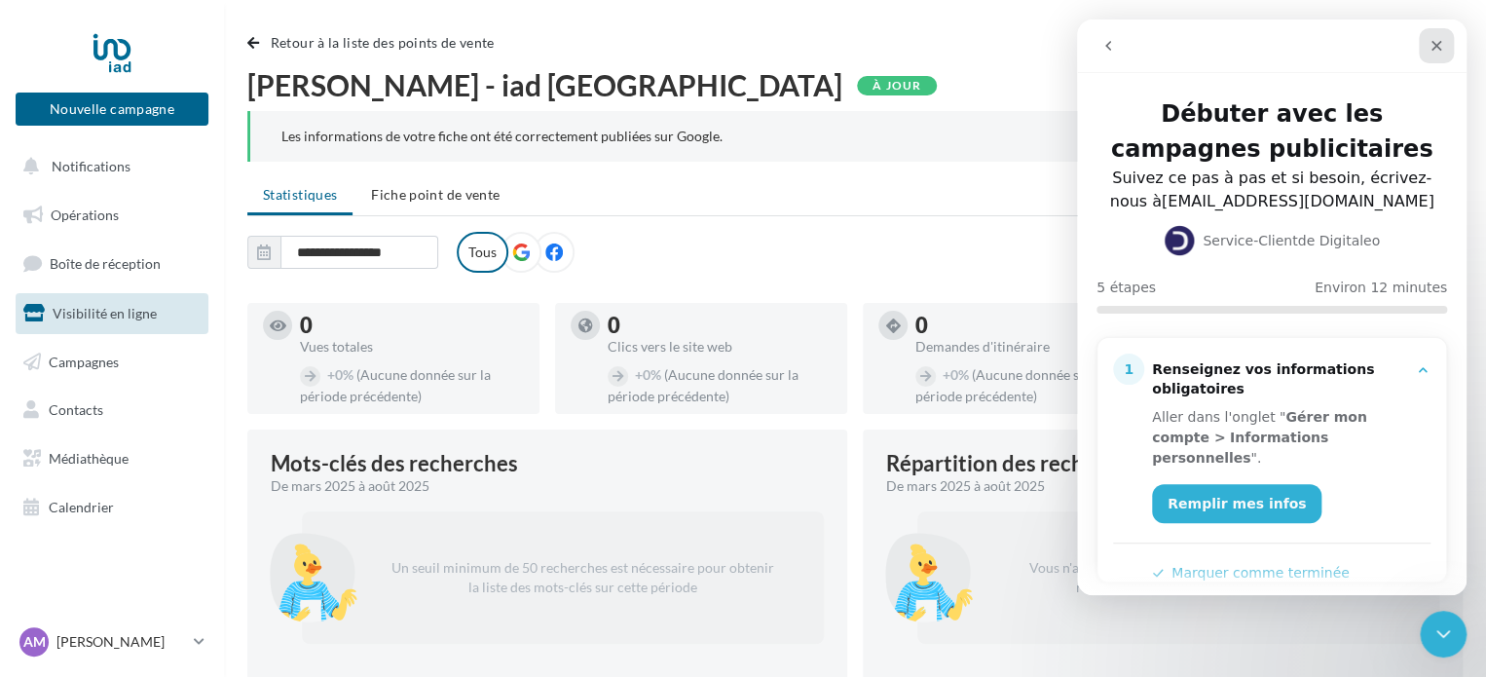  Describe the element at coordinates (105, 263) in the screenshot. I see `span: Boîte de réception` at that location.